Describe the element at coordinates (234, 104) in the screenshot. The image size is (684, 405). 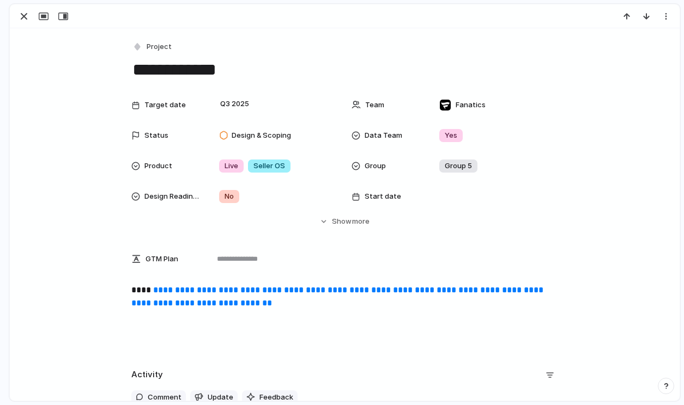
I see `span: Q3 2025` at that location.